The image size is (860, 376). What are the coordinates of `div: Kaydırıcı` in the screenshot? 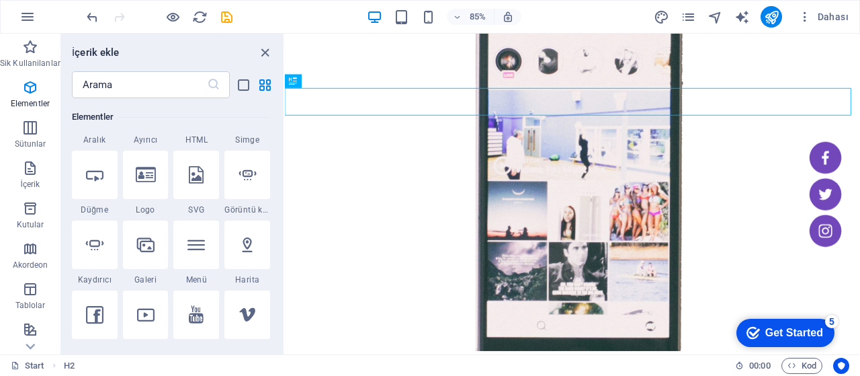 It's located at (95, 253).